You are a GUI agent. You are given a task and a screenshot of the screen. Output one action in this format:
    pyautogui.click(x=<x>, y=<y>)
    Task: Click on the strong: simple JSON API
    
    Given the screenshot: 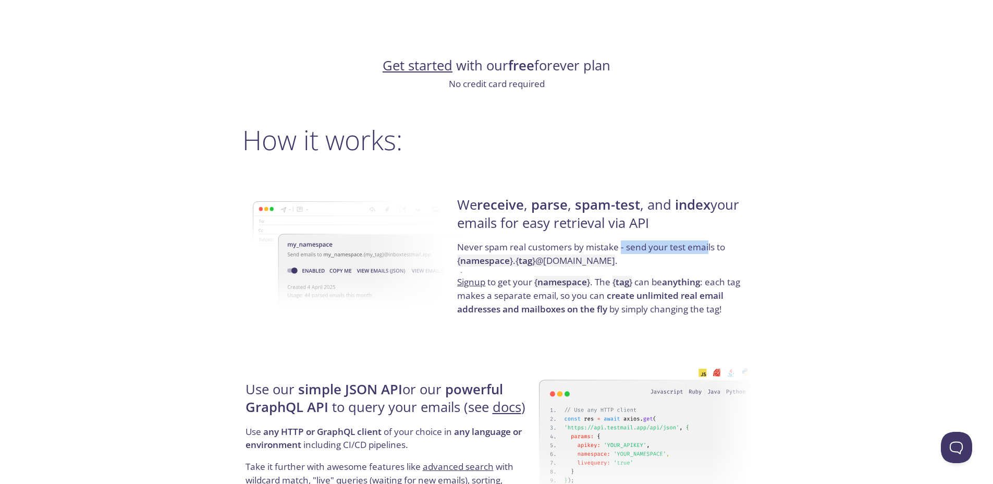 What is the action you would take?
    pyautogui.click(x=350, y=389)
    